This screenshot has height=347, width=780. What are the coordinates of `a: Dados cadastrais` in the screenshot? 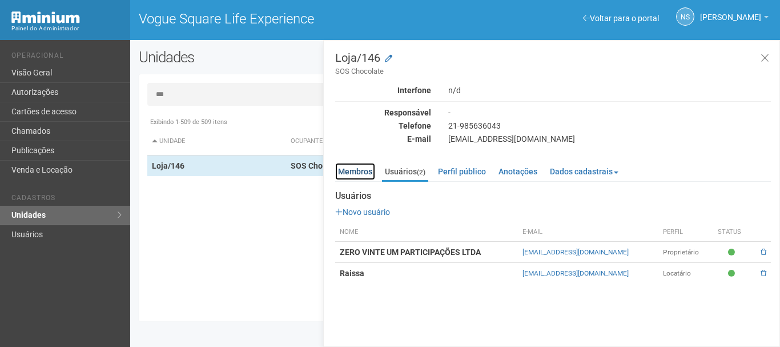 It's located at (584, 171).